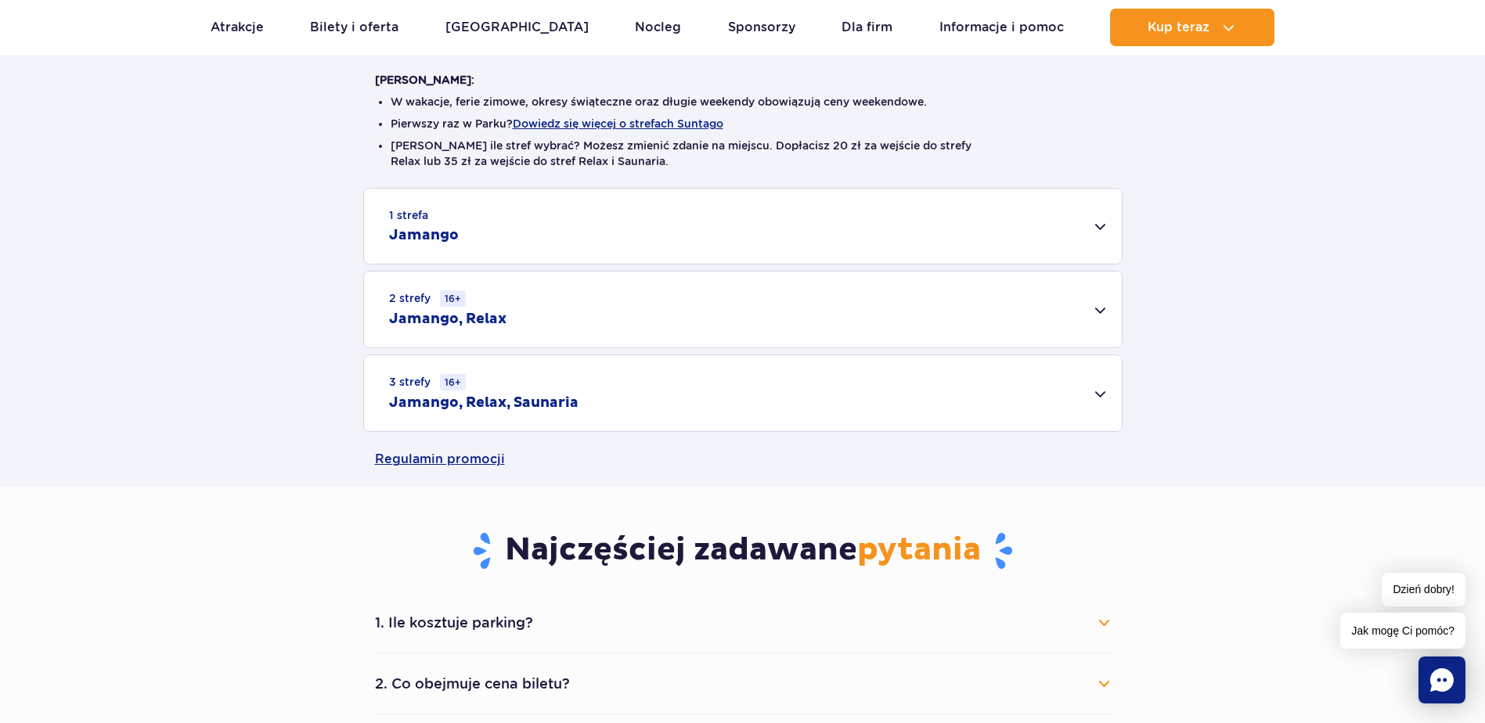  I want to click on a: Atrakcje, so click(237, 27).